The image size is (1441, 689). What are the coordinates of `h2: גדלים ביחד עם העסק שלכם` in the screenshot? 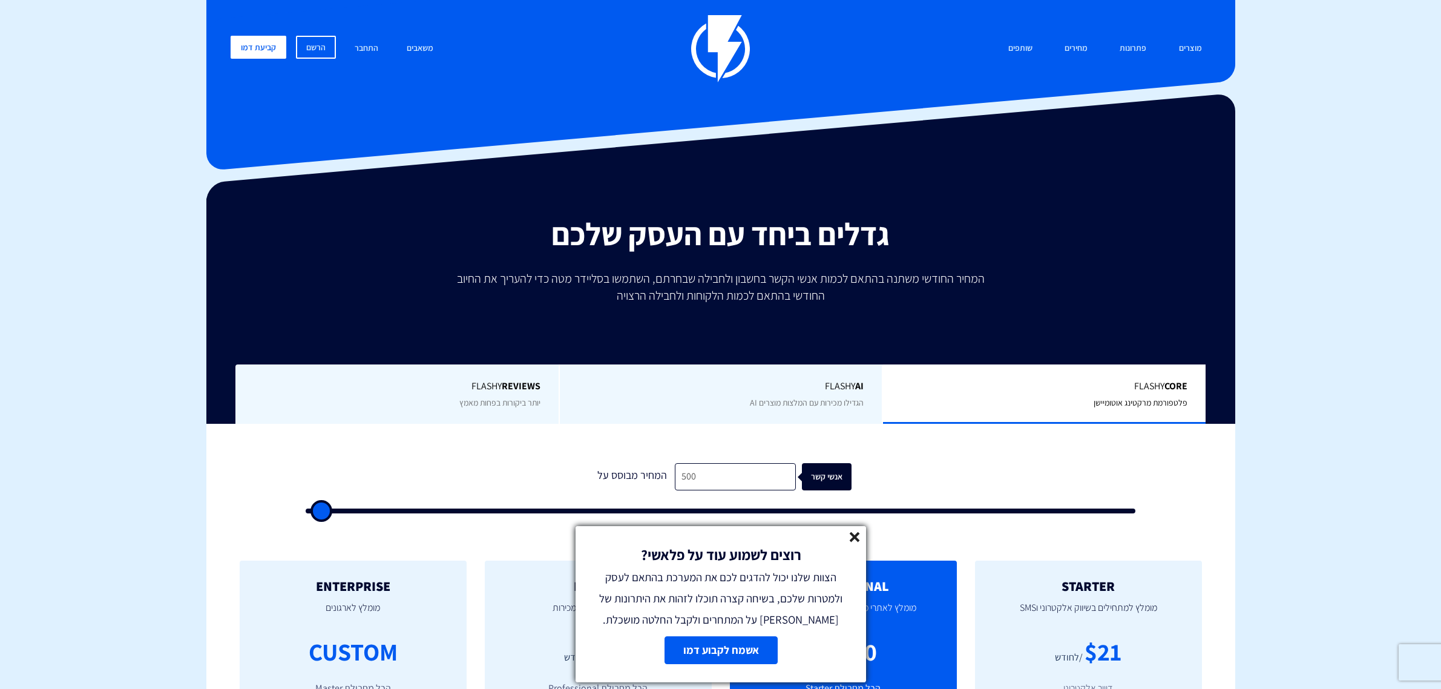 It's located at (721, 234).